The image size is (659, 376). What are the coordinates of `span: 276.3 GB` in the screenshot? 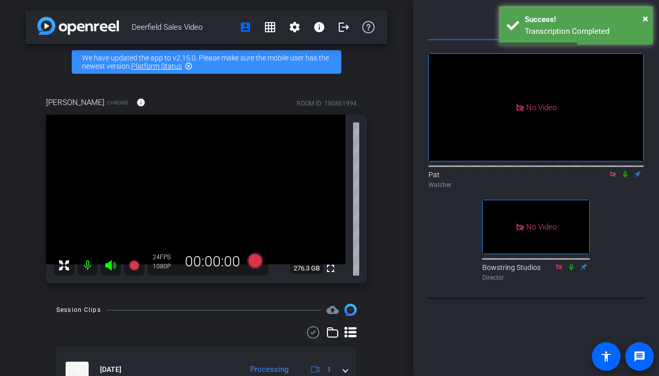 It's located at (306, 269).